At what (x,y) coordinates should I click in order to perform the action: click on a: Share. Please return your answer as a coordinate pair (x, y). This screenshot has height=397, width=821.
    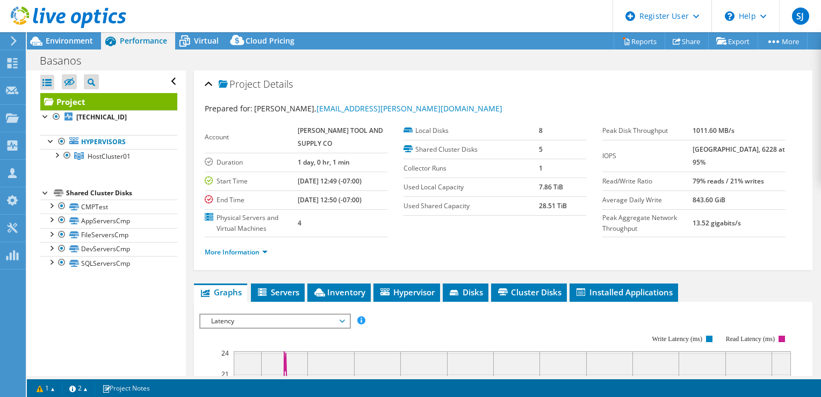
    Looking at the image, I should click on (687, 41).